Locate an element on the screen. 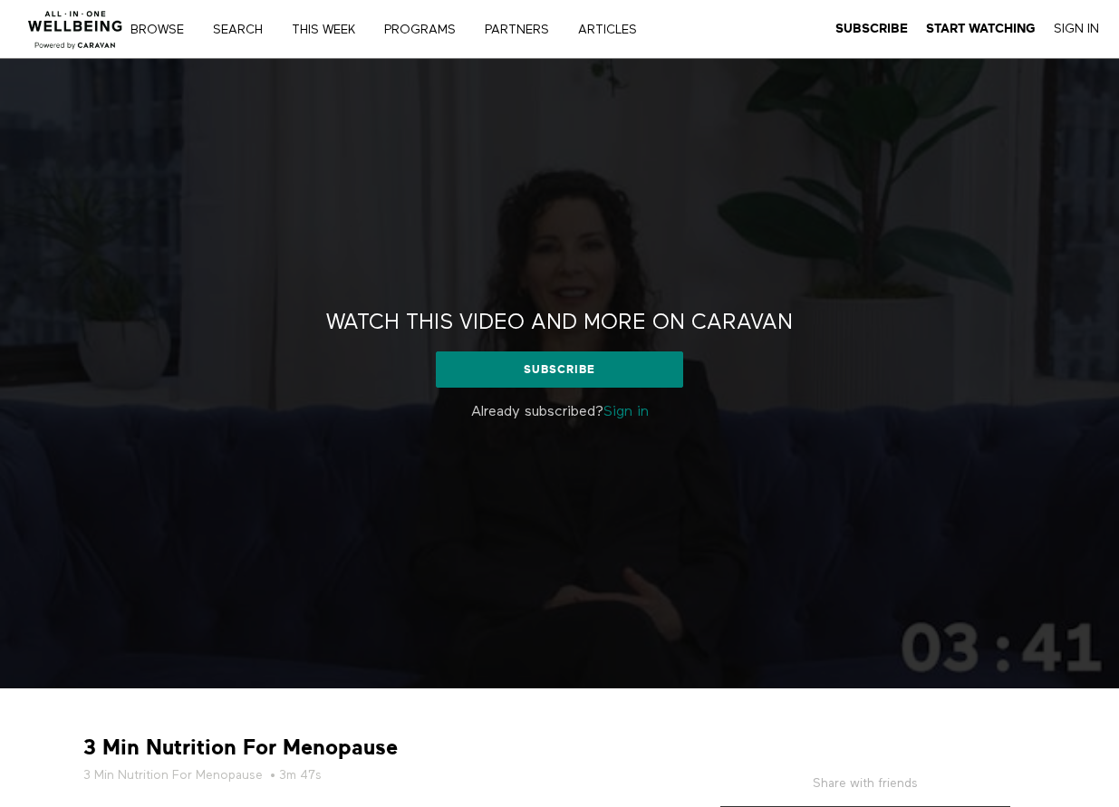  a: PROGRAMS is located at coordinates (426, 30).